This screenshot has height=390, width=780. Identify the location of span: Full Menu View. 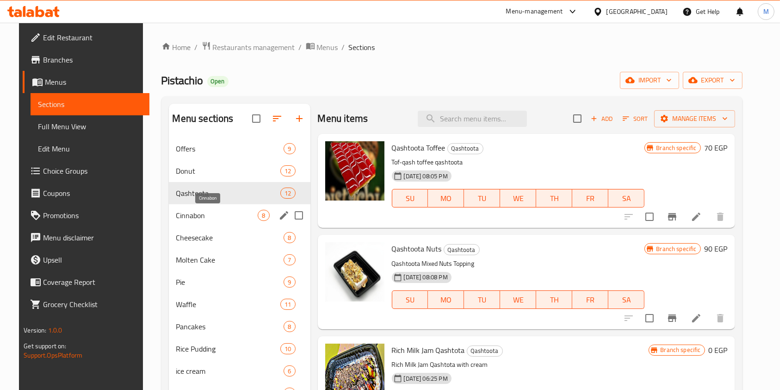
(90, 126).